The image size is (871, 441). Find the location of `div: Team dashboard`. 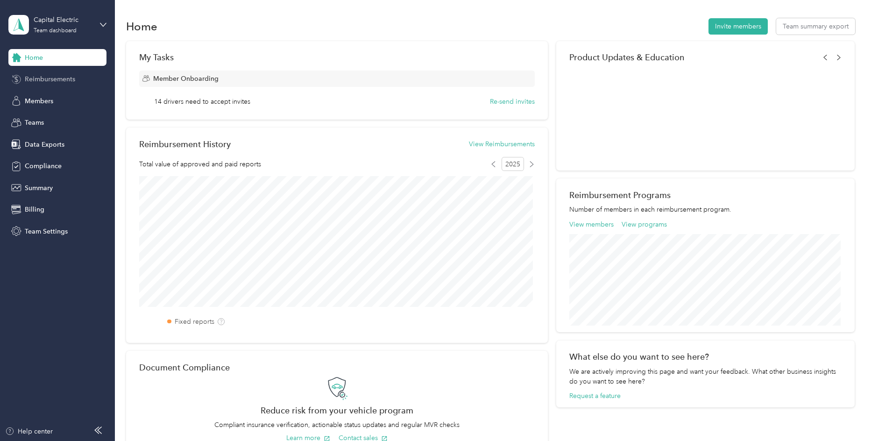

div: Team dashboard is located at coordinates (55, 31).